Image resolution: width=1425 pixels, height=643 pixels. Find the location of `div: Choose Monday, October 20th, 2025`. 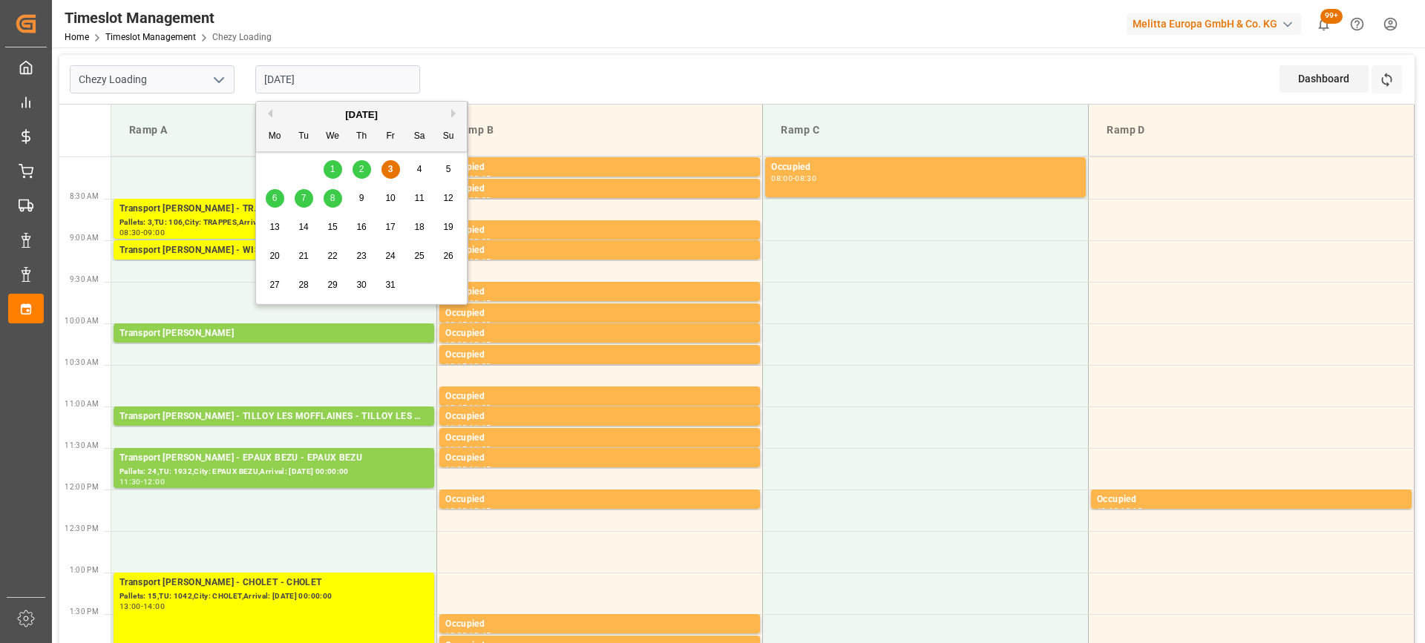

div: Choose Monday, October 20th, 2025 is located at coordinates (275, 256).